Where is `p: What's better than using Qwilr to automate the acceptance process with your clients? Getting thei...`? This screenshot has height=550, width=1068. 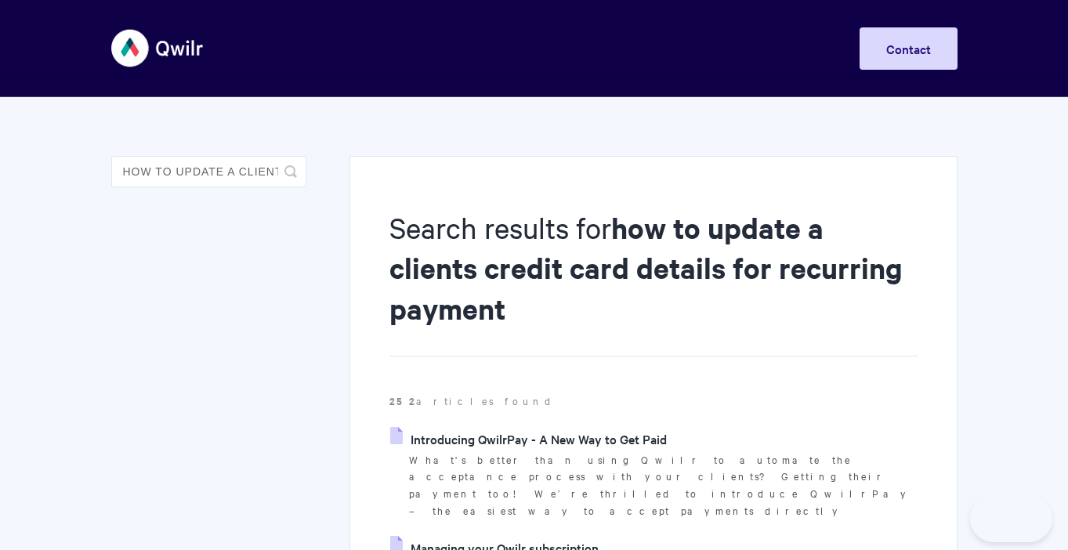
p: What's better than using Qwilr to automate the acceptance process with your clients? Getting thei... is located at coordinates (663, 485).